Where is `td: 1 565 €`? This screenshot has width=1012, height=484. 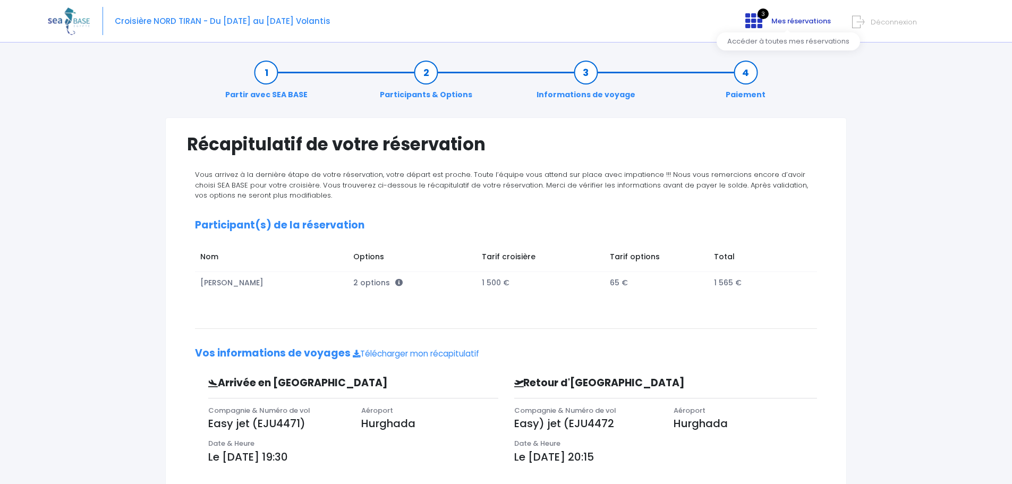 td: 1 565 € is located at coordinates (758, 283).